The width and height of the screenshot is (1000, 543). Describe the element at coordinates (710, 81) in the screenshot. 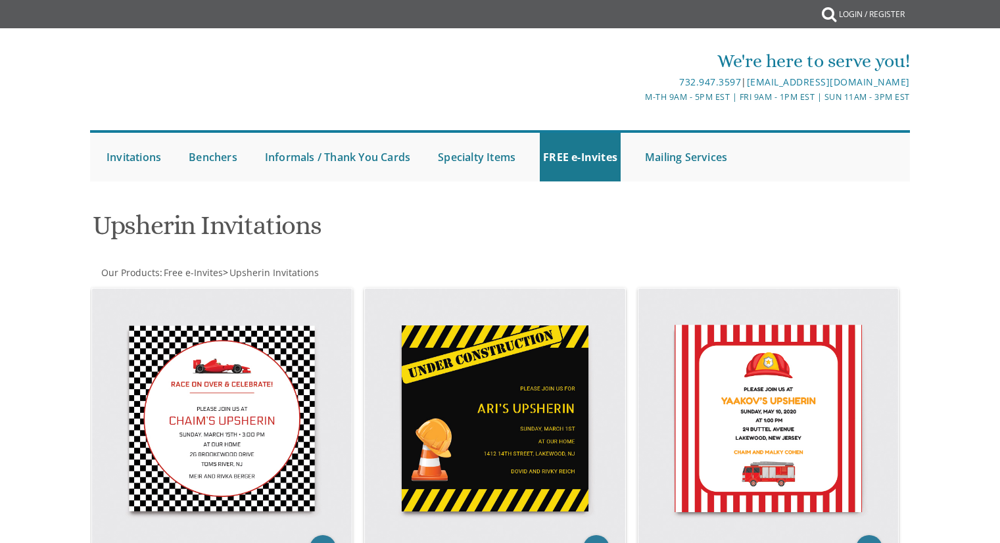

I see `a: 732.947.3597` at that location.